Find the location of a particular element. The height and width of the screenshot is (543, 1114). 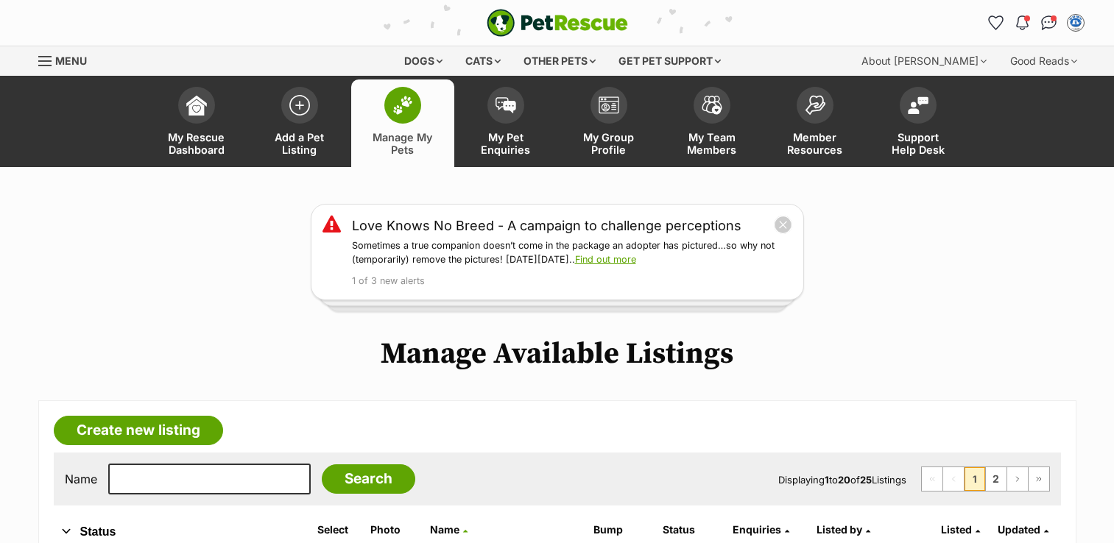

span: My Group Profile is located at coordinates (609, 144).